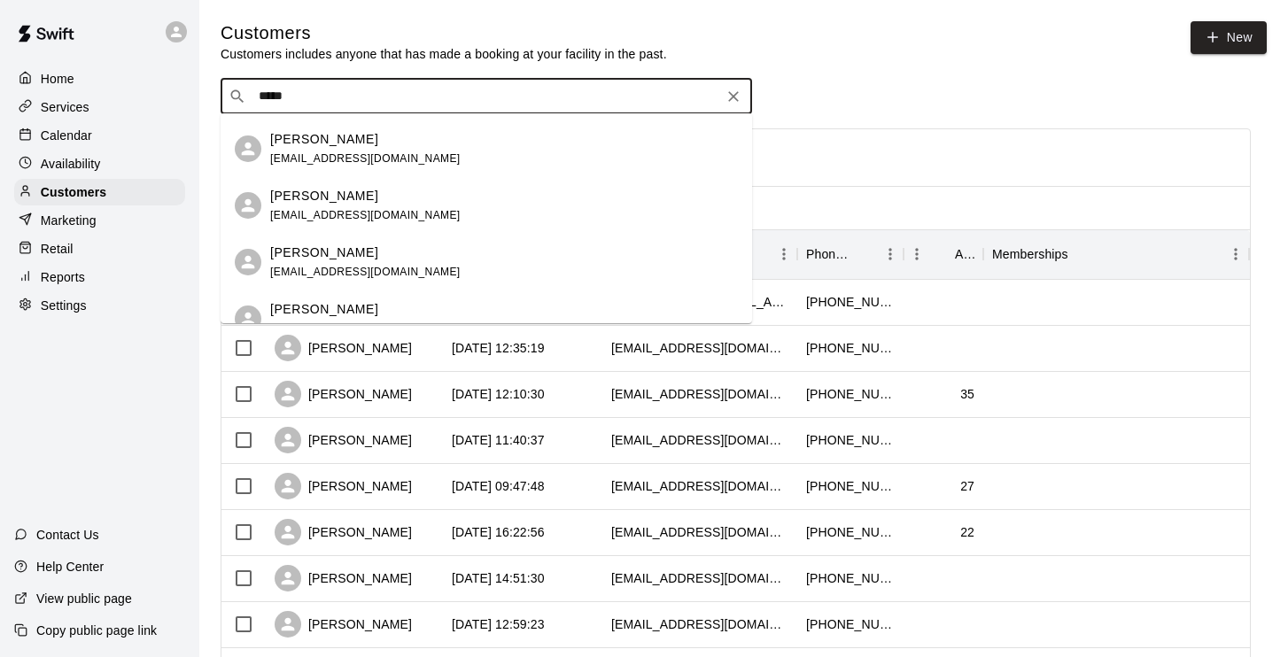  Describe the element at coordinates (967, 532) in the screenshot. I see `div: 22` at that location.